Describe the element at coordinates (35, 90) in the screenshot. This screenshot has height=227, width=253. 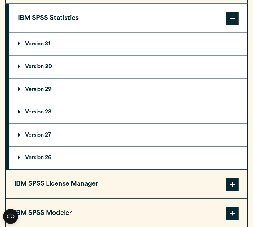
I see `p: Version 29` at that location.